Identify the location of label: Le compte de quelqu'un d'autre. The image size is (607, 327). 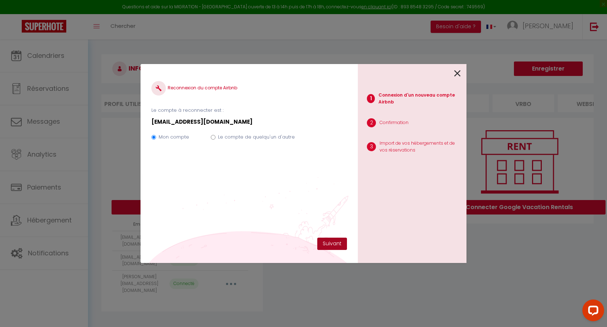
(256, 137).